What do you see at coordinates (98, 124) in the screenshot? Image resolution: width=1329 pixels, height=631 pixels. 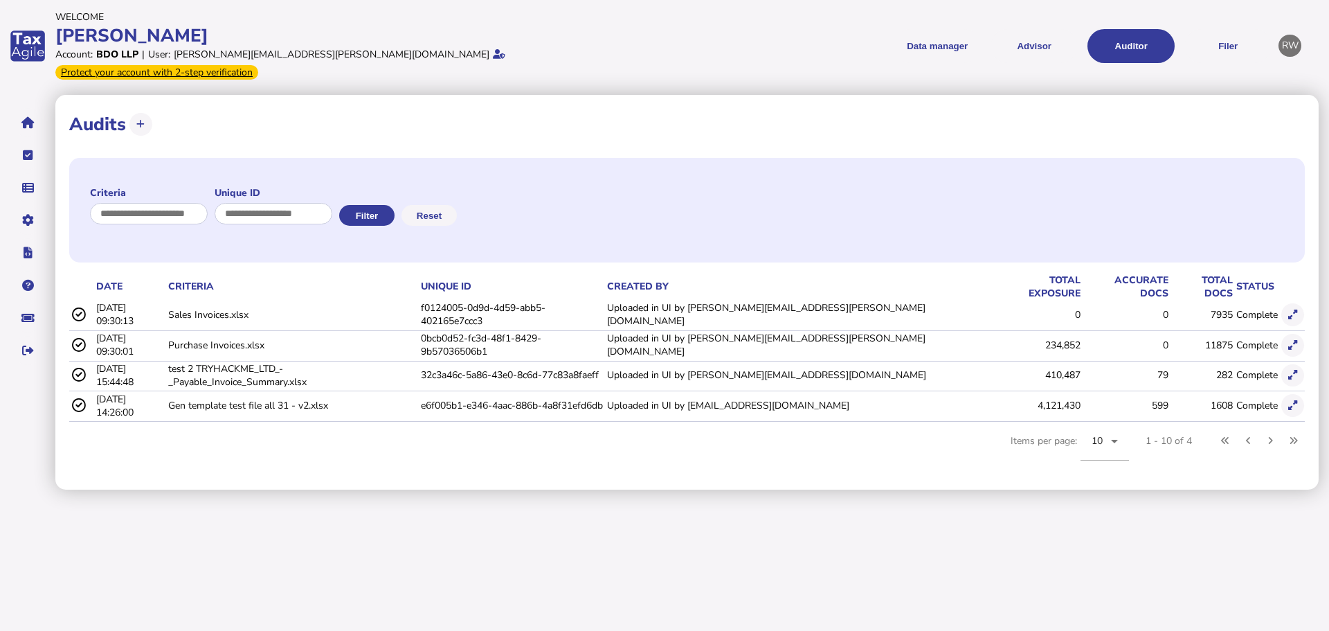 I see `h1: Audits` at bounding box center [98, 124].